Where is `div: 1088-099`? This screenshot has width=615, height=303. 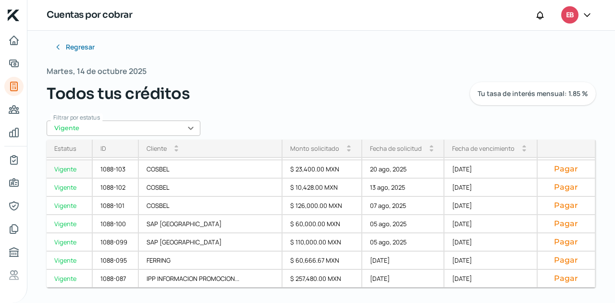
div: 1088-099 is located at coordinates (116, 243).